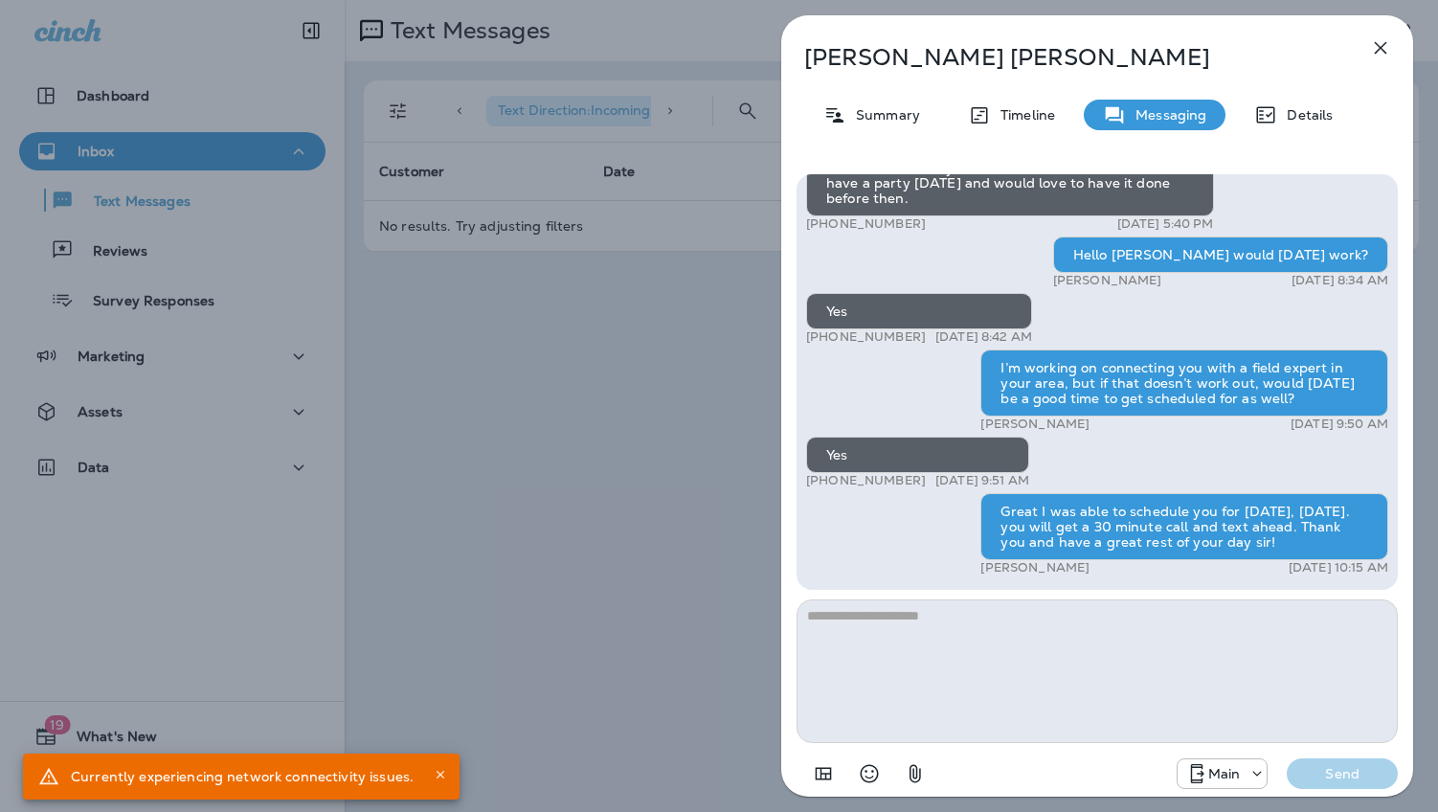  Describe the element at coordinates (440, 774) in the screenshot. I see `button: Close` at that location.